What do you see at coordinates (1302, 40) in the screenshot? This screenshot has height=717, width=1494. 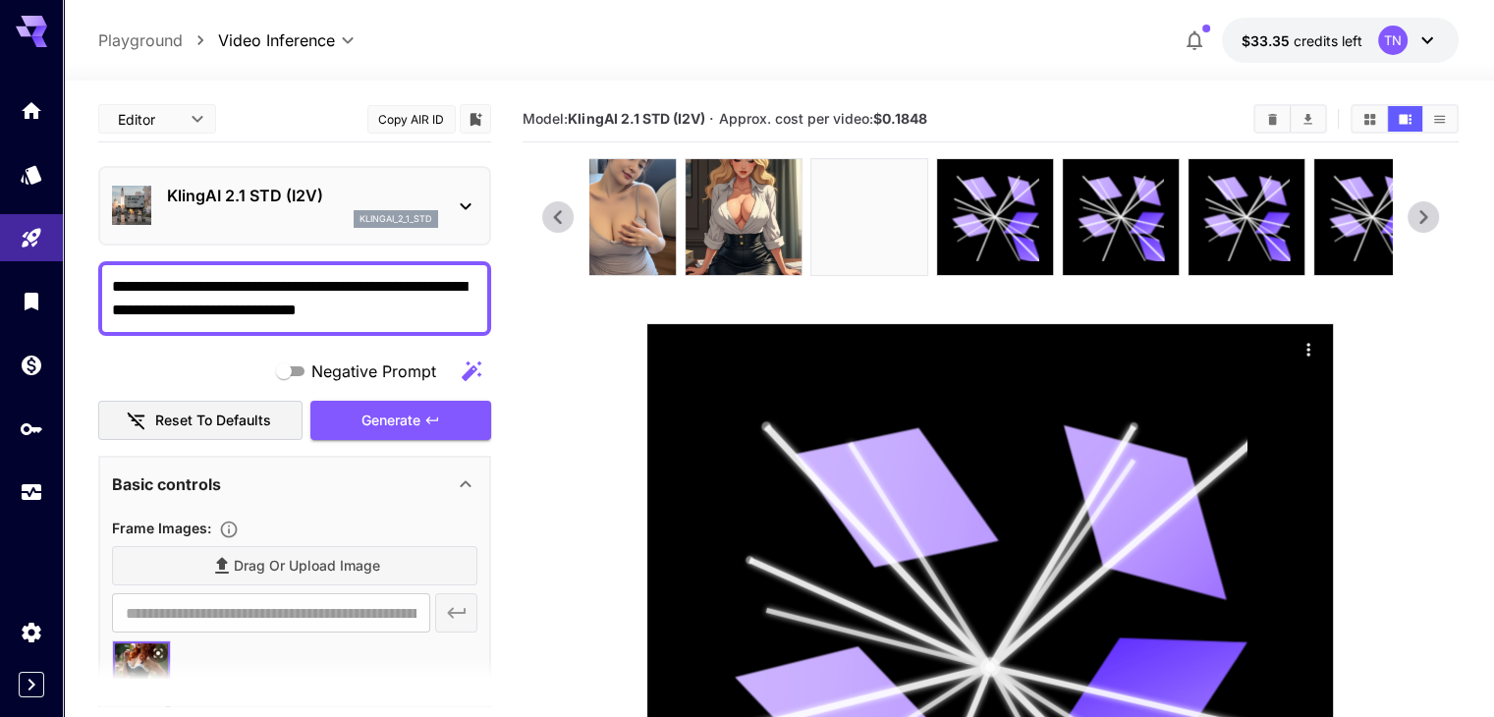 I see `div: $33.34941` at bounding box center [1302, 40].